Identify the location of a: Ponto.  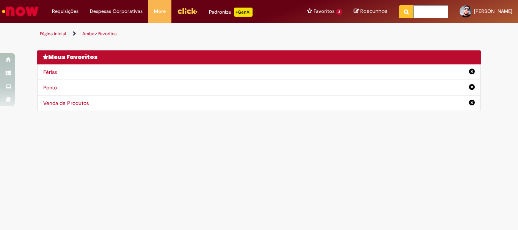
(50, 88).